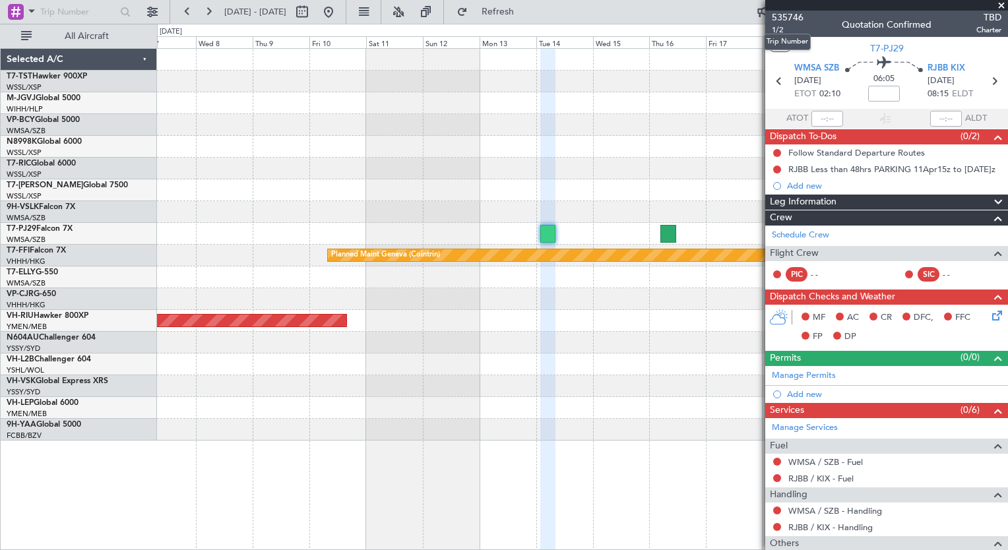 Image resolution: width=1008 pixels, height=550 pixels. Describe the element at coordinates (969, 136) in the screenshot. I see `span: (0/2)` at that location.